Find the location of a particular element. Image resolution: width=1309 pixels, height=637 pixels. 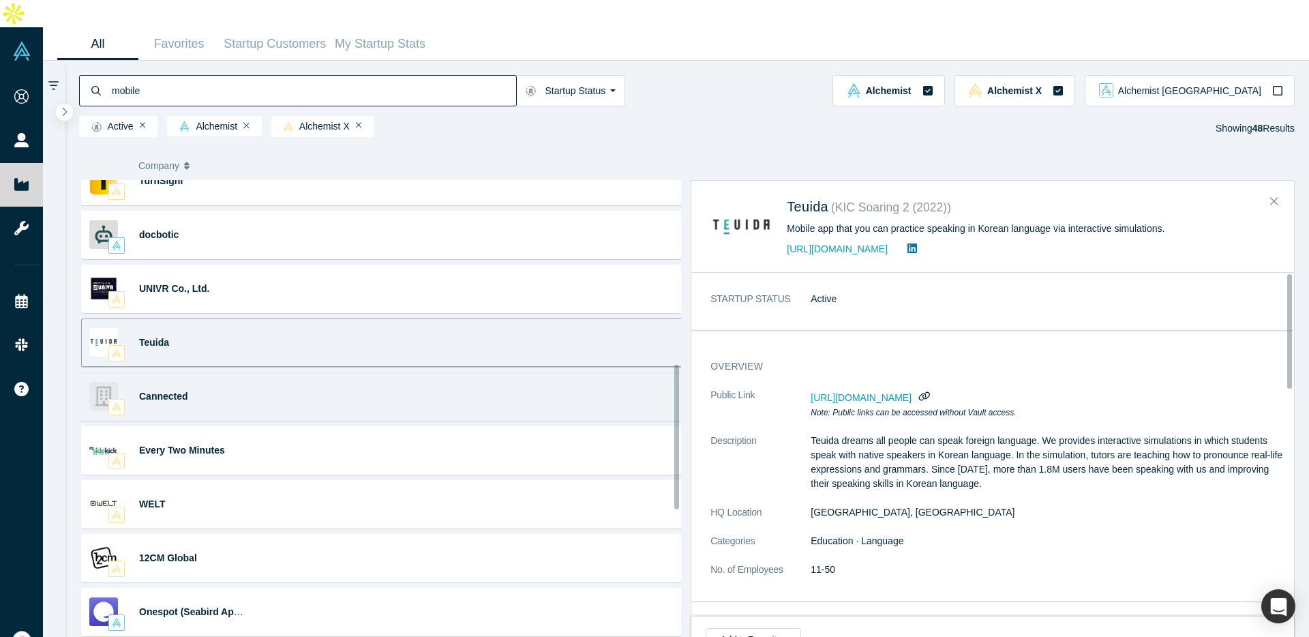

input: Search by company name, class, customer, one-liner or category is located at coordinates (313, 90).